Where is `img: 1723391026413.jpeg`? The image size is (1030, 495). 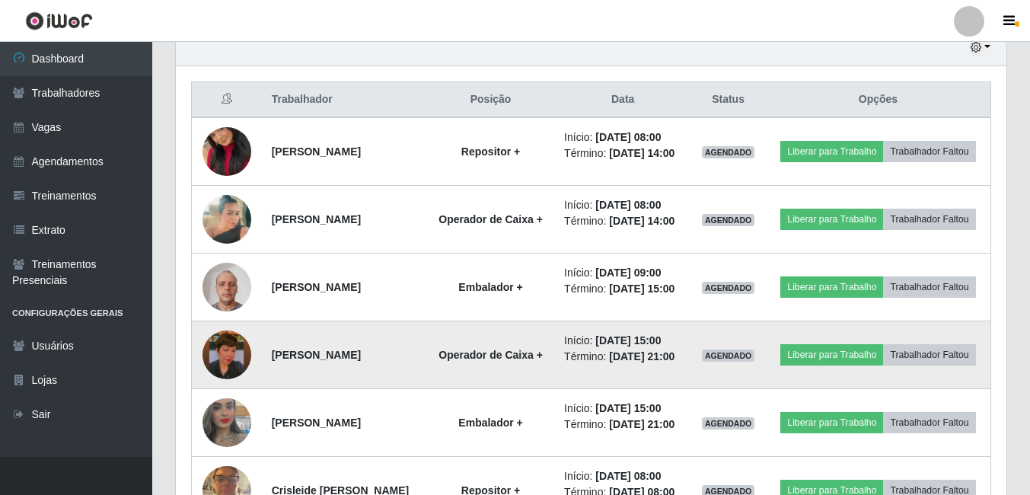 img: 1723391026413.jpeg is located at coordinates (227, 286).